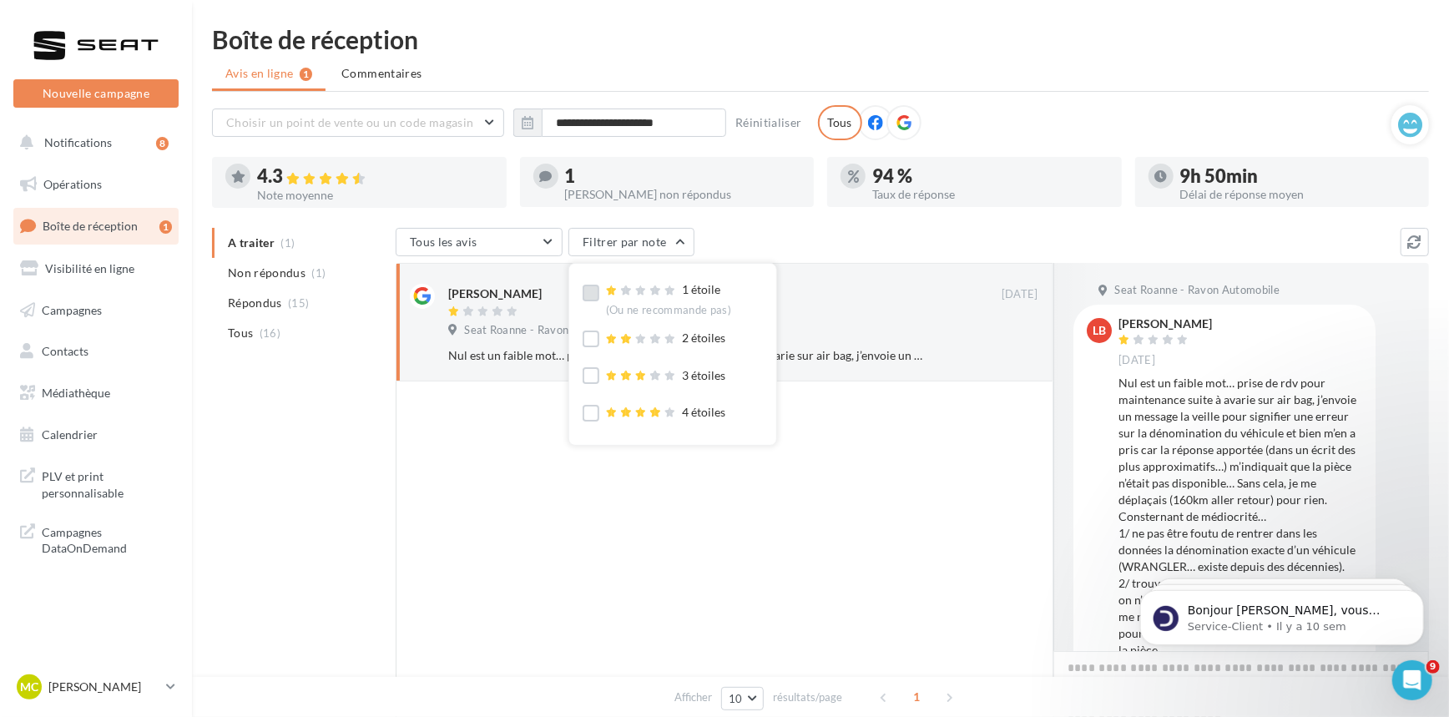 This screenshot has width=1449, height=717. What do you see at coordinates (821, 39) in the screenshot?
I see `div: Boîte de réception` at bounding box center [821, 39].